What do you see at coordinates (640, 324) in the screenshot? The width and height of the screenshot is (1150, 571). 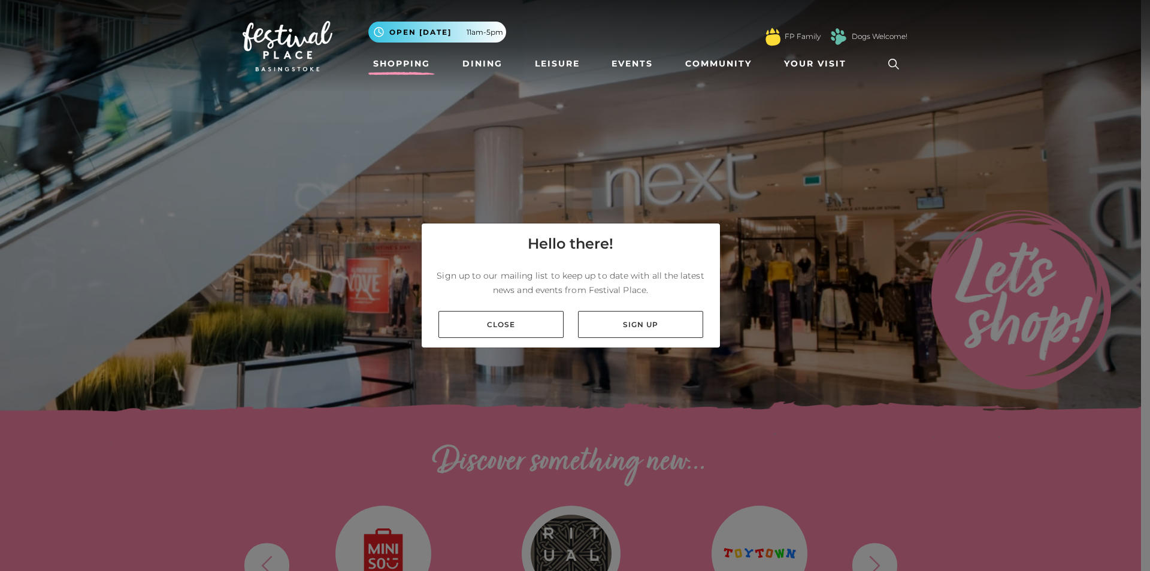 I see `a: Sign up` at bounding box center [640, 324].